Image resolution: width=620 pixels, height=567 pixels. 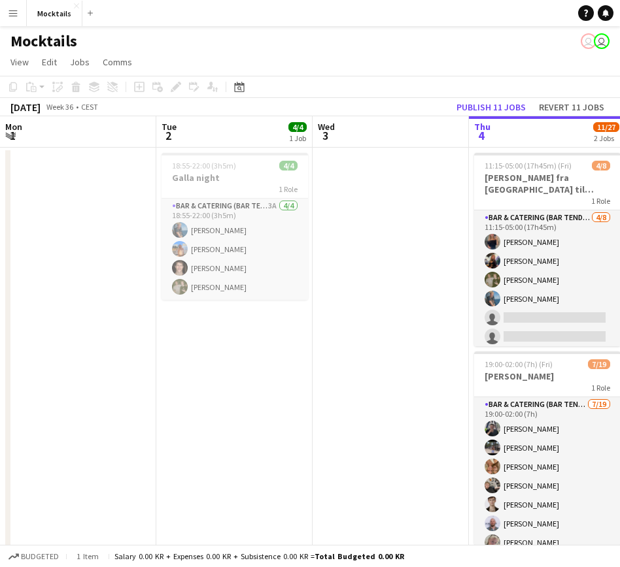 I want to click on span: 4/8, so click(x=601, y=165).